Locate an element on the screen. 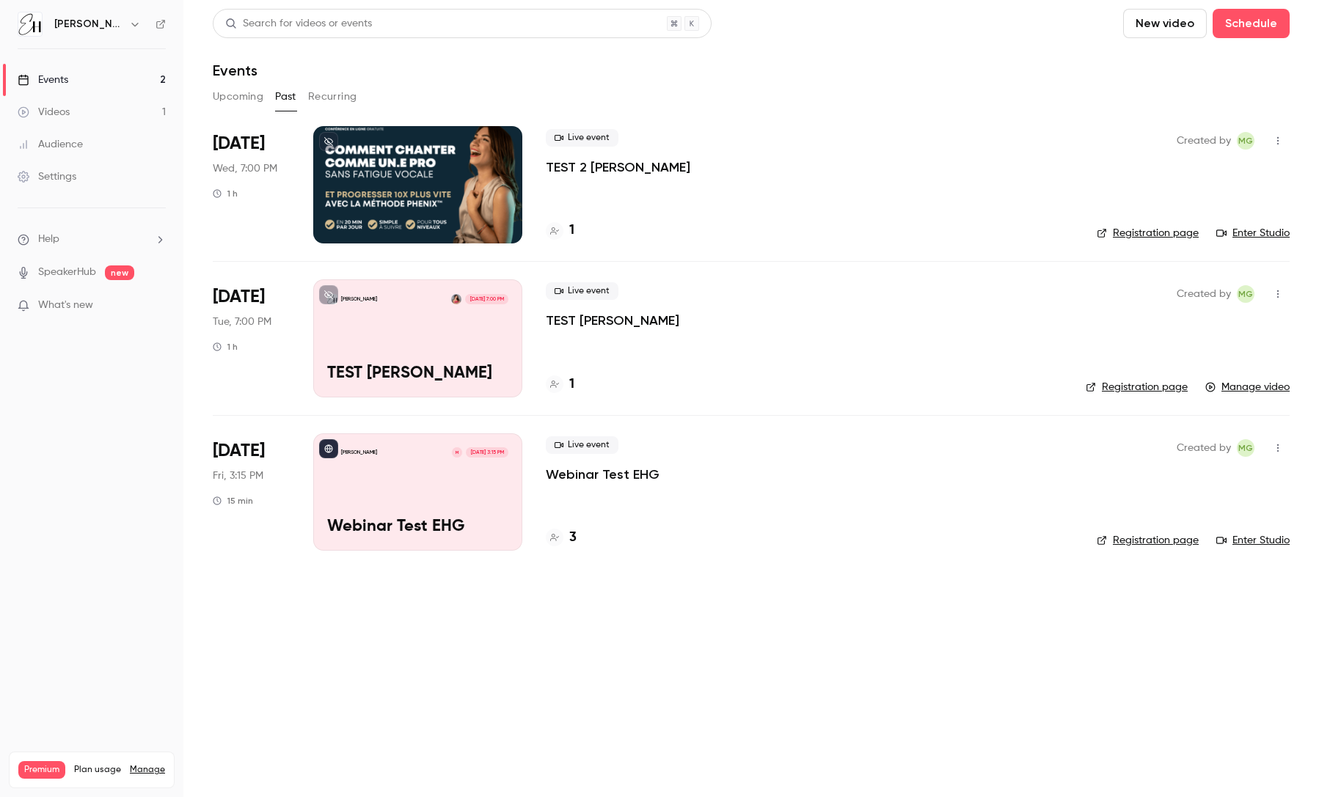 Image resolution: width=1319 pixels, height=797 pixels. span: Plan usage is located at coordinates (98, 770).